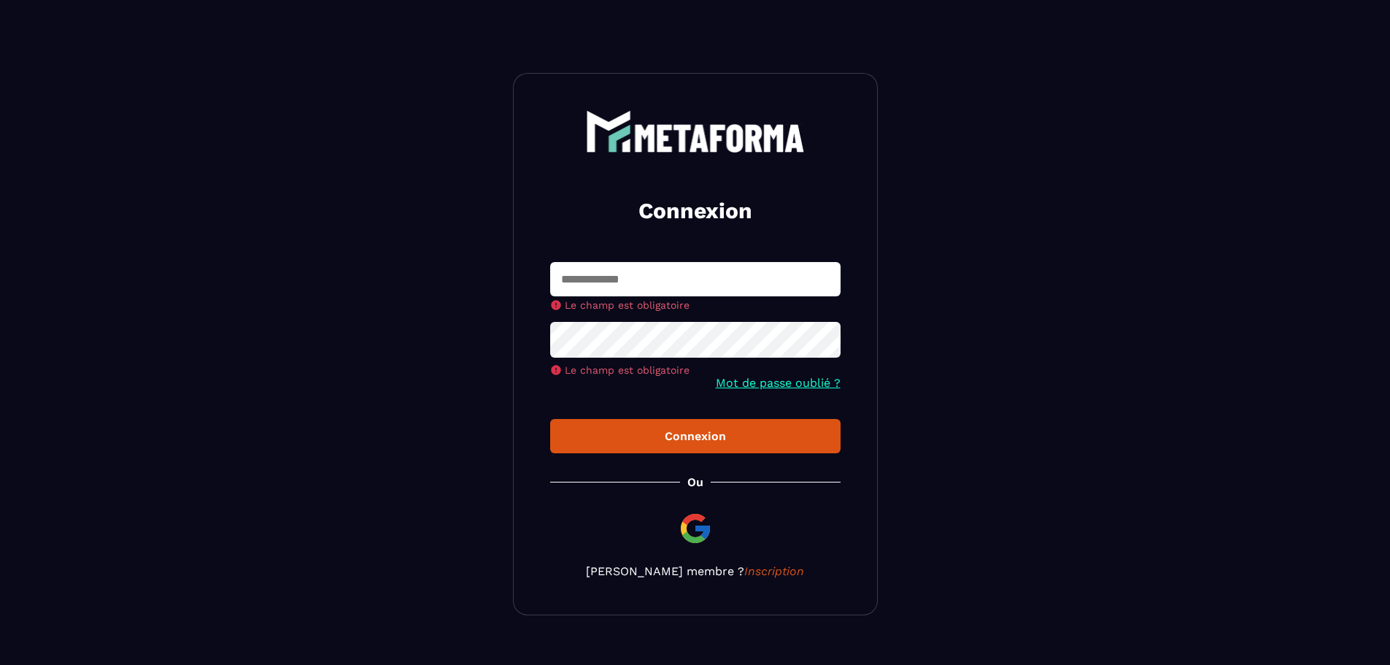 The width and height of the screenshot is (1390, 665). I want to click on p: Ou, so click(695, 482).